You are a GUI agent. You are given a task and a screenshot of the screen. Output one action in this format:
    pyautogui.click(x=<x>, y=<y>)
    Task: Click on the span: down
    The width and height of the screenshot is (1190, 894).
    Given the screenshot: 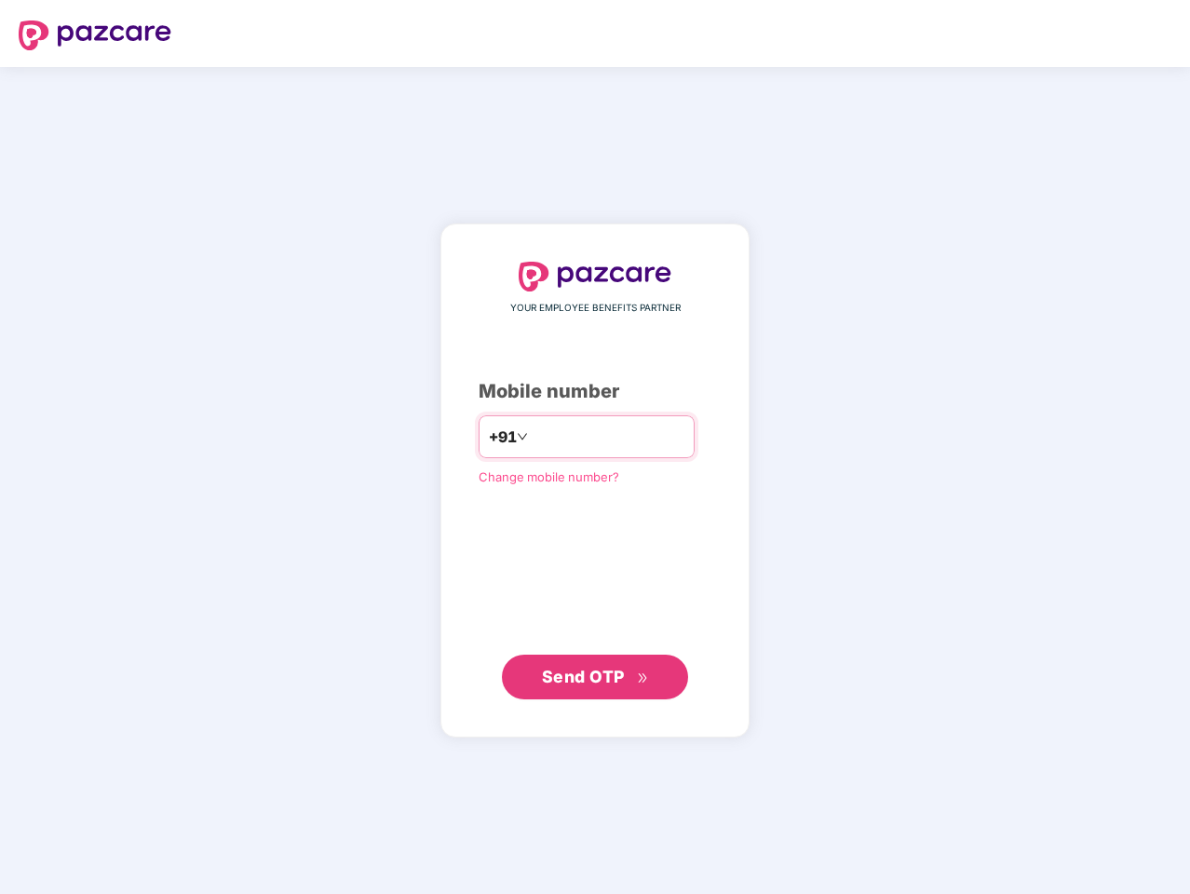 What is the action you would take?
    pyautogui.click(x=523, y=437)
    